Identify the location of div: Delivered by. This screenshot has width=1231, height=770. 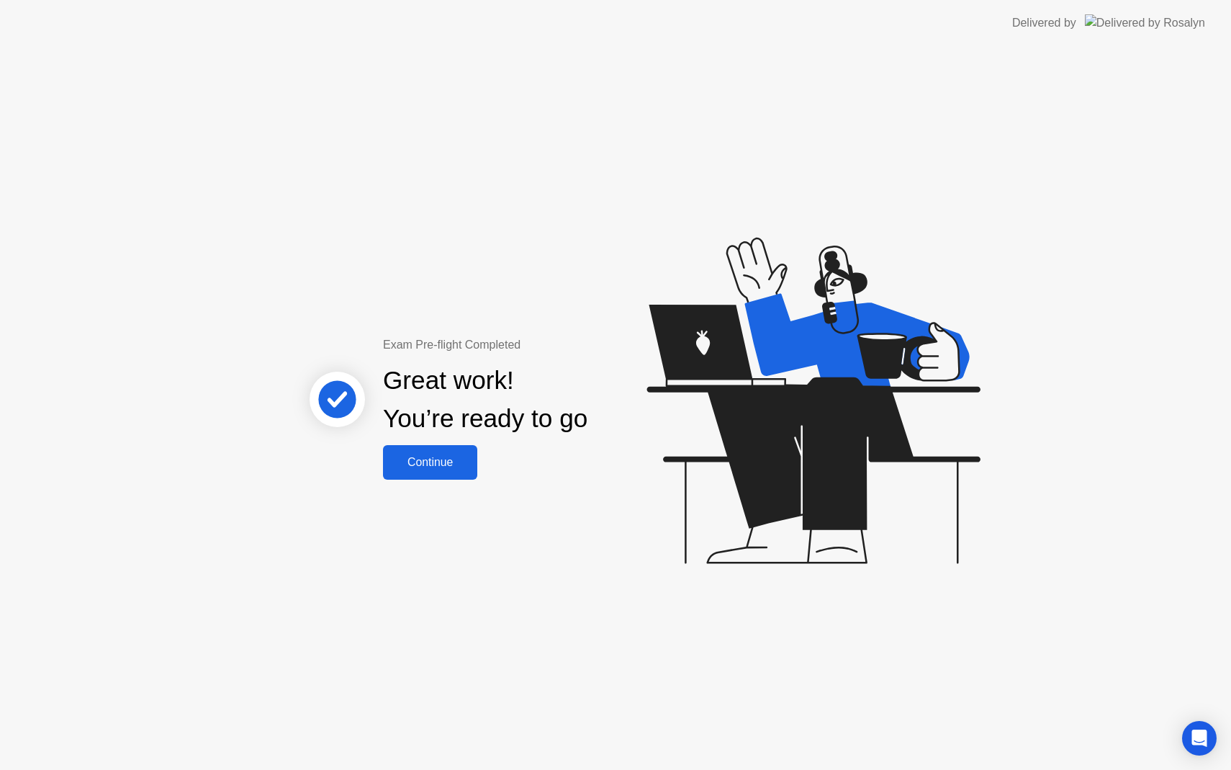
(1044, 23).